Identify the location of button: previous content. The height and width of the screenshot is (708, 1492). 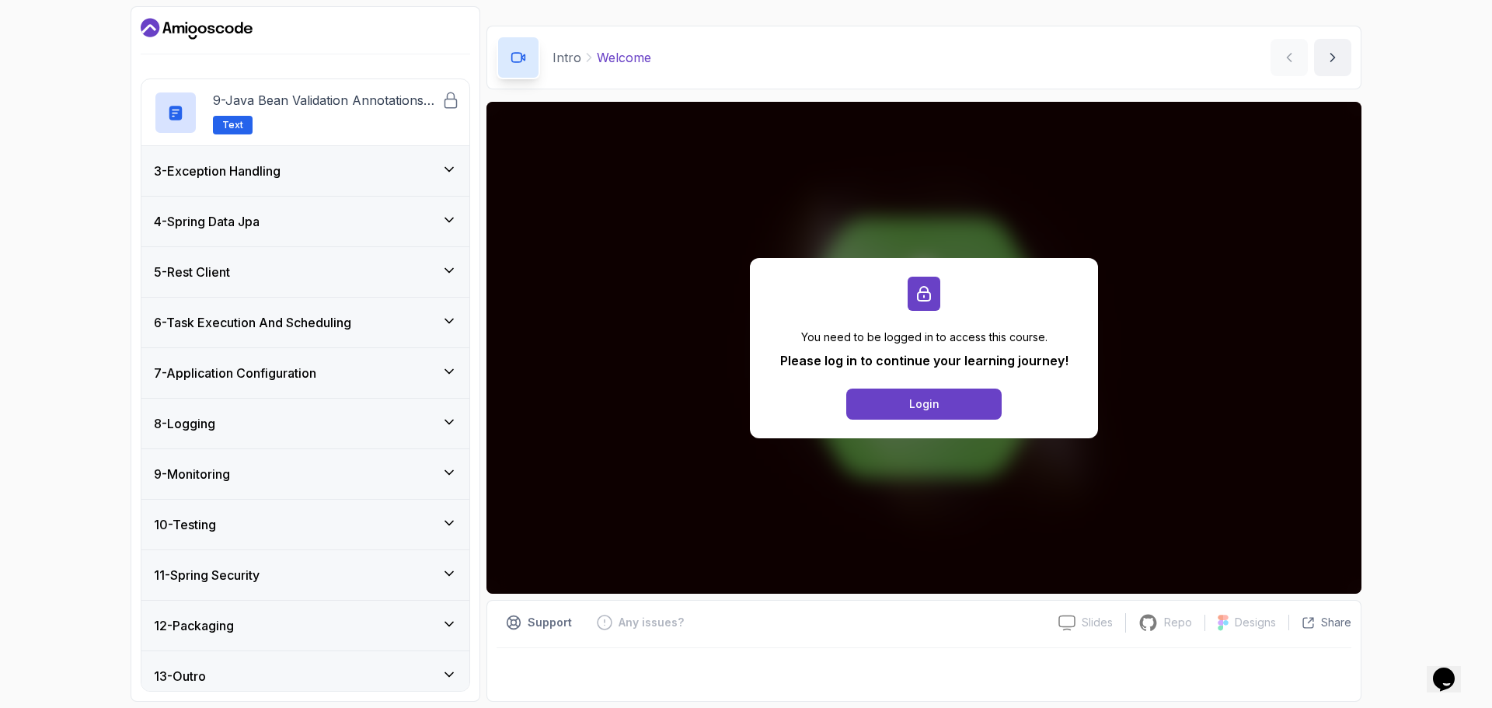
(1289, 58).